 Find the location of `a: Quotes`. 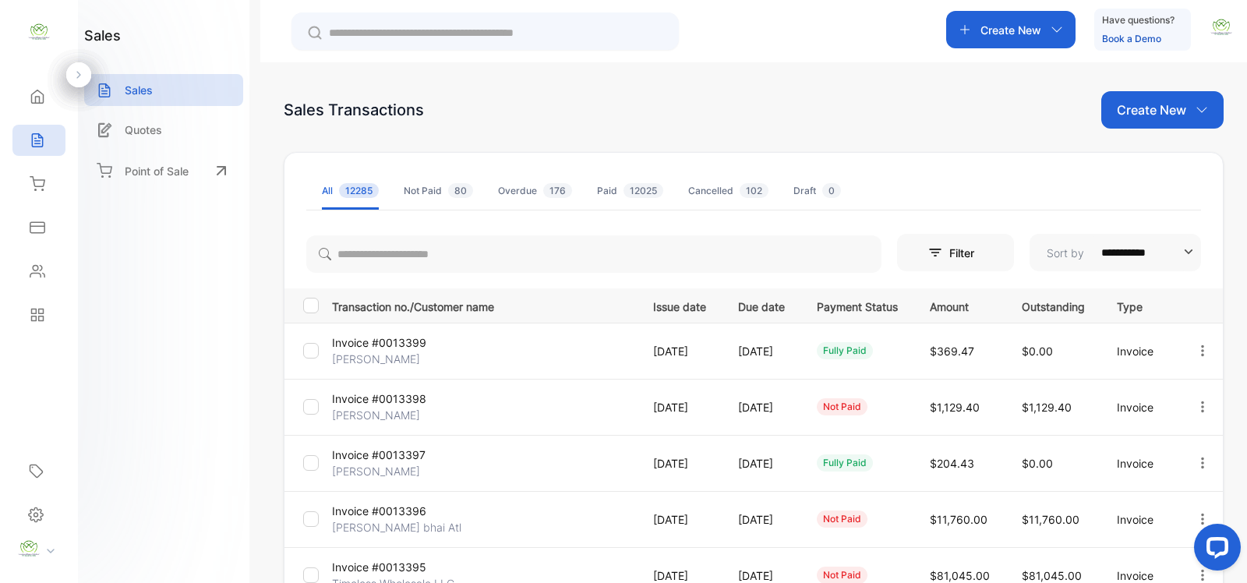

a: Quotes is located at coordinates (164, 129).